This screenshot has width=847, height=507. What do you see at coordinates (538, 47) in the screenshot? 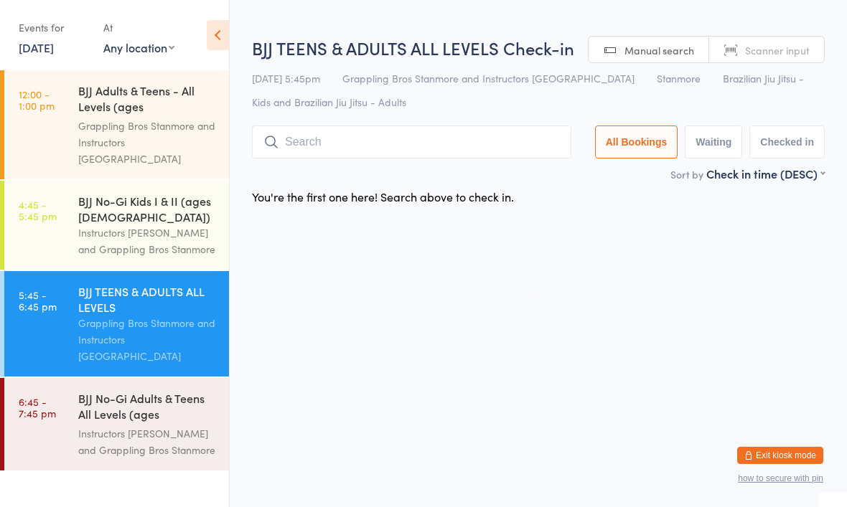
I see `h2: BJJ TEENS & ADULTS ALL LEVELS Check-in` at bounding box center [538, 47].